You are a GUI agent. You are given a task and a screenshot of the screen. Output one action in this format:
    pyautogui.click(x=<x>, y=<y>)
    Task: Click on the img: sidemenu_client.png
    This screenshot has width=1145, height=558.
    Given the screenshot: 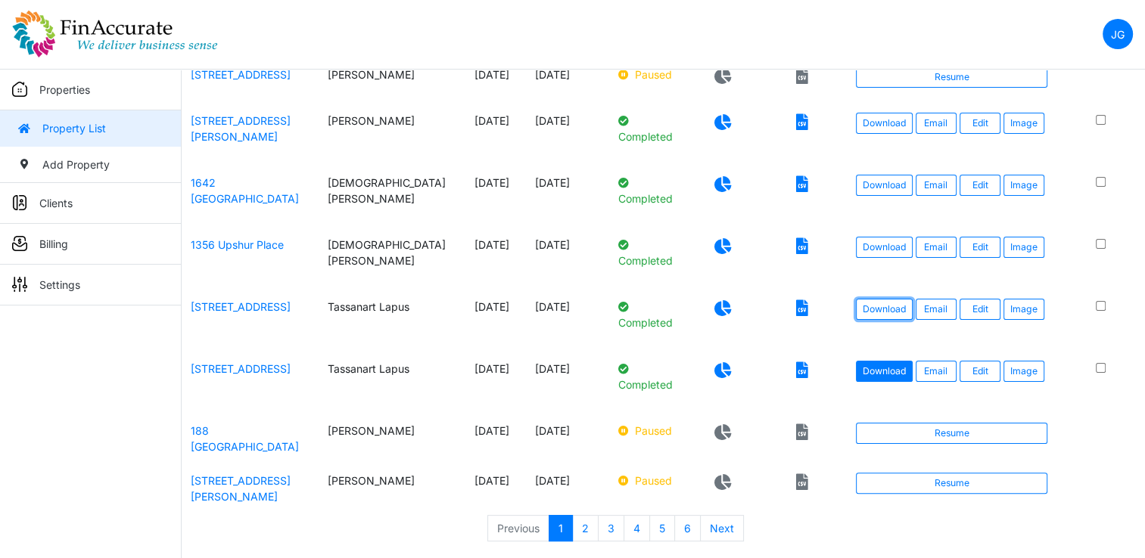 What is the action you would take?
    pyautogui.click(x=20, y=203)
    